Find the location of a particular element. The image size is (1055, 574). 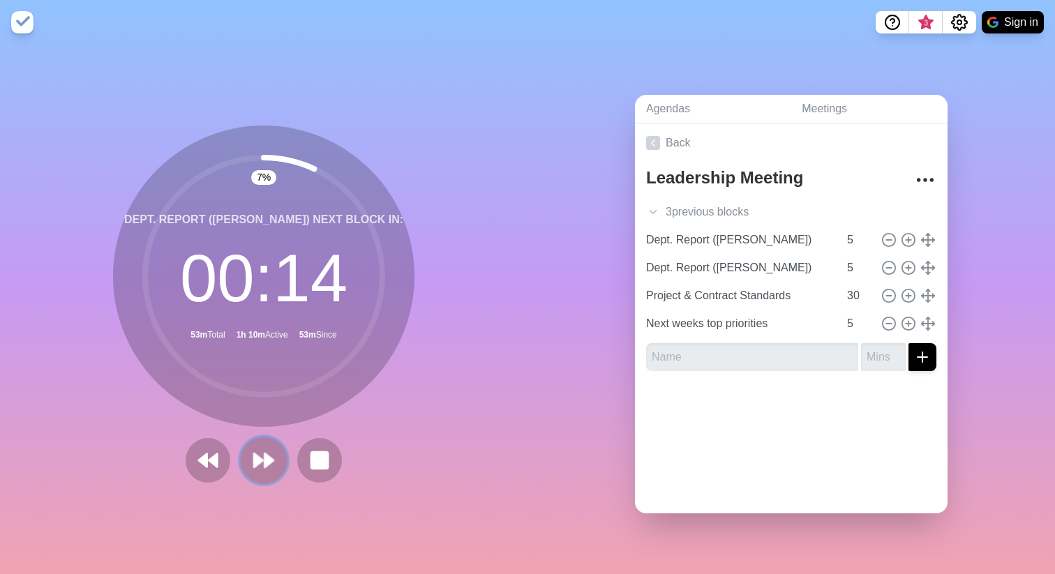

a: Meetings is located at coordinates (869, 109).